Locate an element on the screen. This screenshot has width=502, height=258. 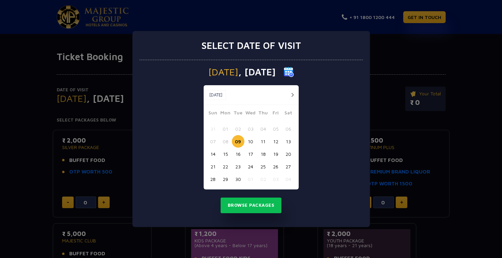
button: 30 is located at coordinates (238, 179).